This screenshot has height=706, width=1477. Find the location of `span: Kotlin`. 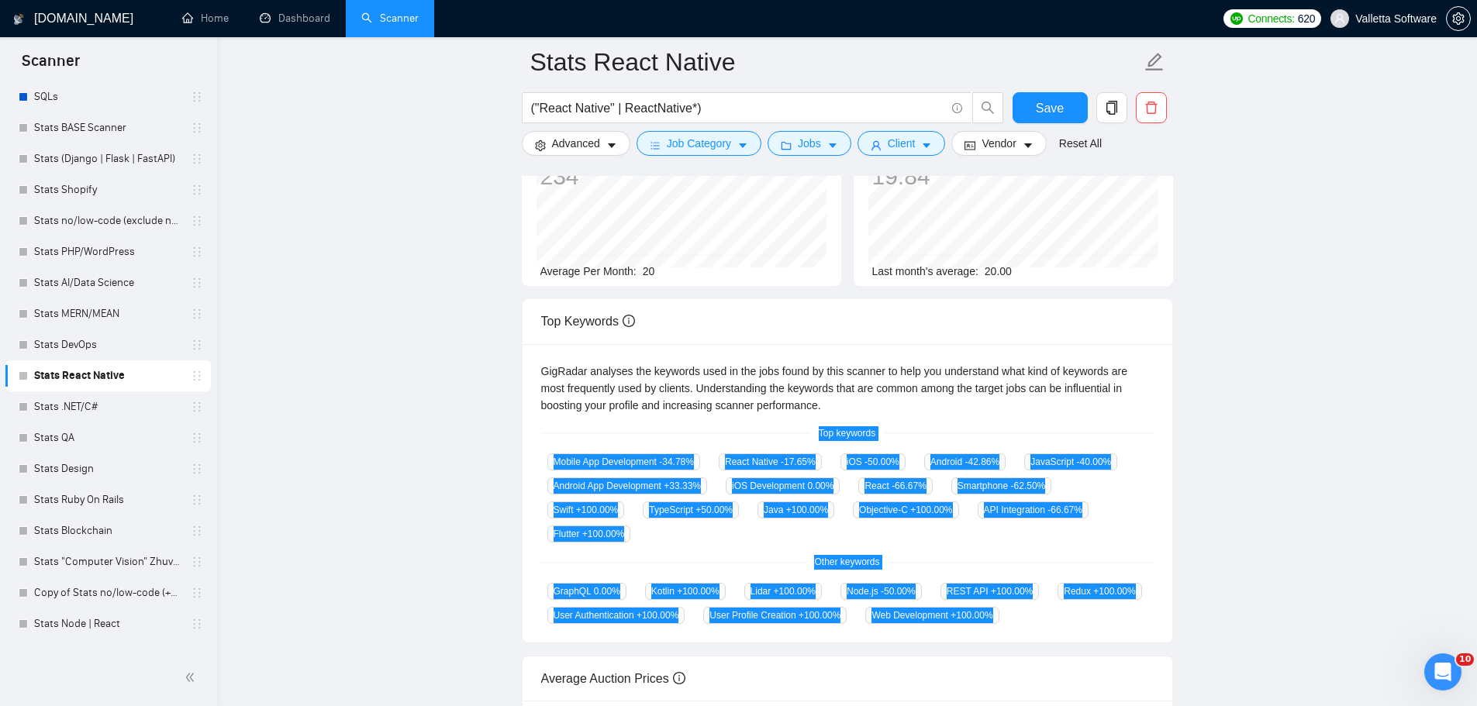

span: Kotlin is located at coordinates (685, 592).